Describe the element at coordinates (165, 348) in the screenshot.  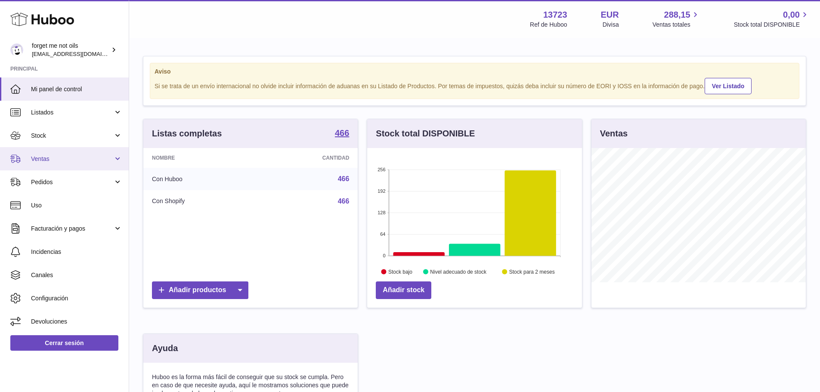
I see `h3: Ayuda` at that location.